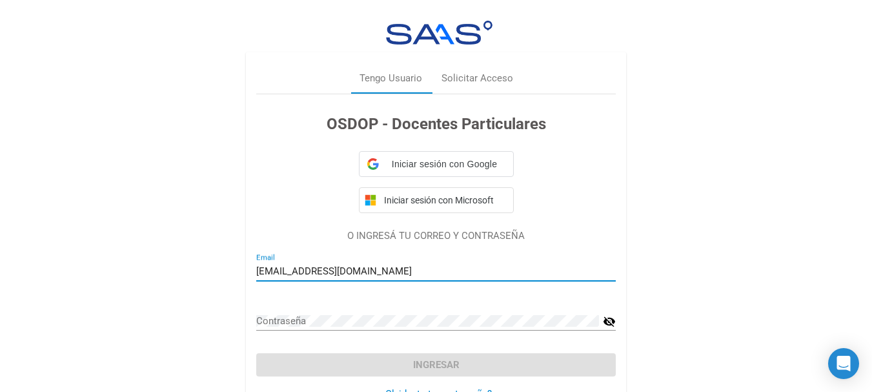  Describe the element at coordinates (445, 164) in the screenshot. I see `span: Iniciar sesión con Google` at that location.